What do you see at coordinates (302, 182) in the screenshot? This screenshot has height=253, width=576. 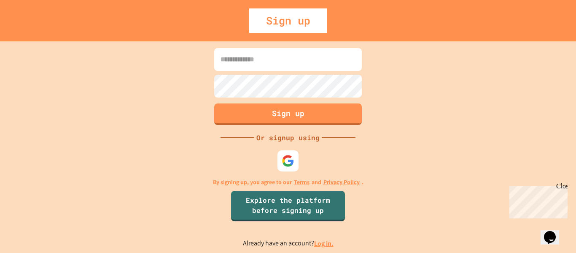 I see `a: Terms` at bounding box center [302, 182].